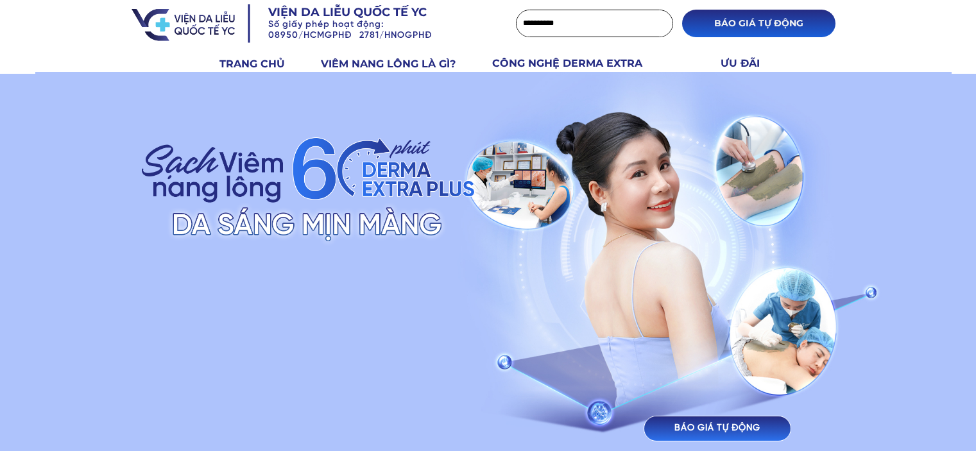 The width and height of the screenshot is (976, 451). Describe the element at coordinates (399, 64) in the screenshot. I see `h3: VIÊM NANG LÔNG LÀ GÌ?` at that location.